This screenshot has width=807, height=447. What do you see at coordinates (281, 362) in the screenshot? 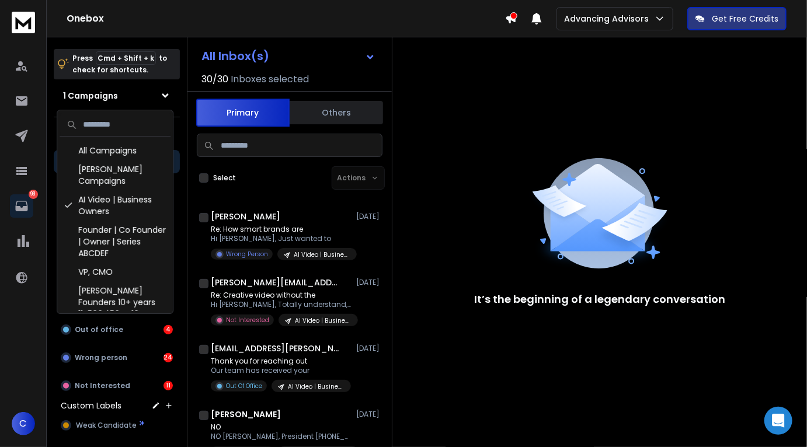
I see `p: Thank you for reaching out` at bounding box center [281, 362].